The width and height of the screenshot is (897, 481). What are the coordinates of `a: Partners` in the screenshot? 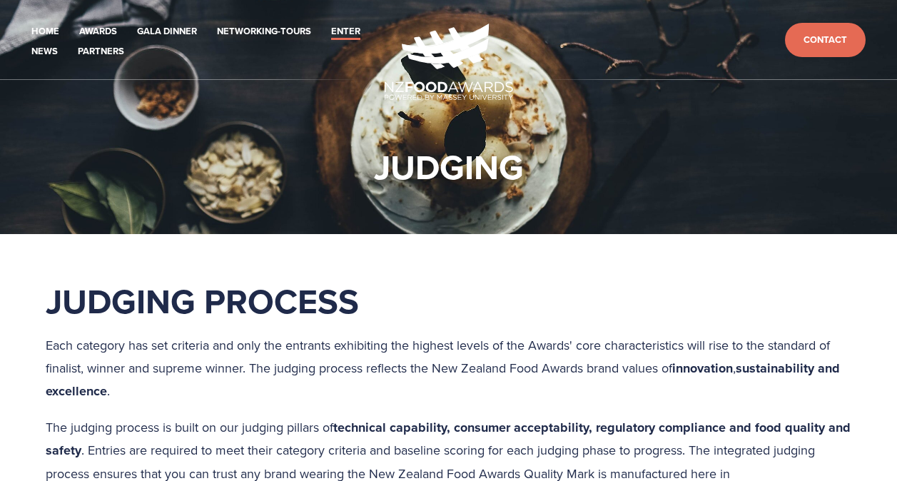 It's located at (101, 51).